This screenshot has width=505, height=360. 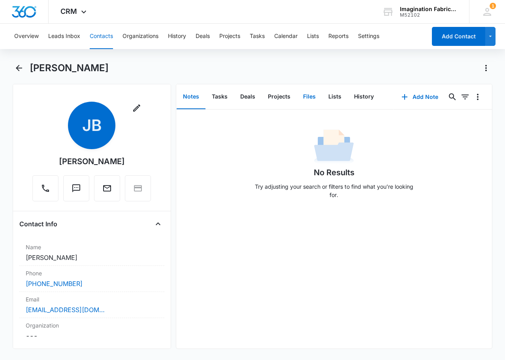 I want to click on button: Close, so click(x=158, y=224).